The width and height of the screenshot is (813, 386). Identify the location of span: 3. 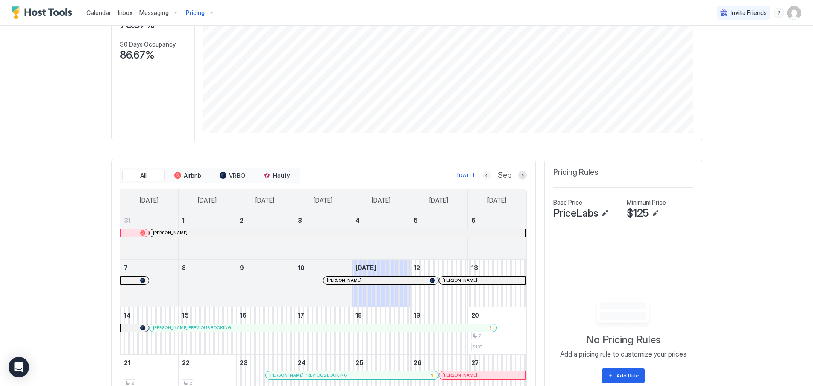
(300, 220).